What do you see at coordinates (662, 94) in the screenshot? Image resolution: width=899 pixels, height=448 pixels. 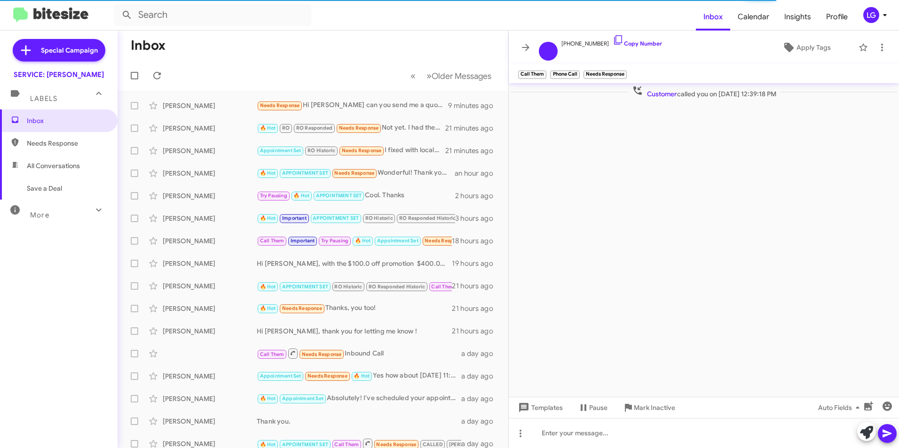 I see `span: Customer` at bounding box center [662, 94].